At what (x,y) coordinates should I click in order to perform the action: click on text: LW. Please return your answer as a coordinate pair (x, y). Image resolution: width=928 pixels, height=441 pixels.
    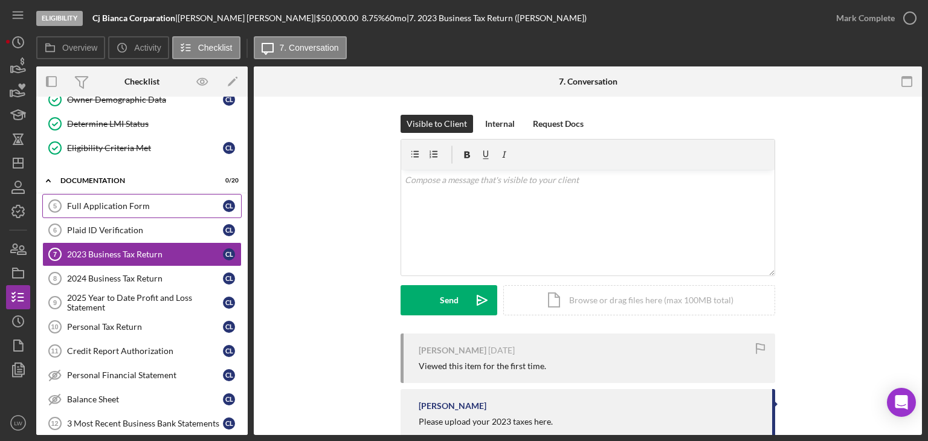
    Looking at the image, I should click on (18, 423).